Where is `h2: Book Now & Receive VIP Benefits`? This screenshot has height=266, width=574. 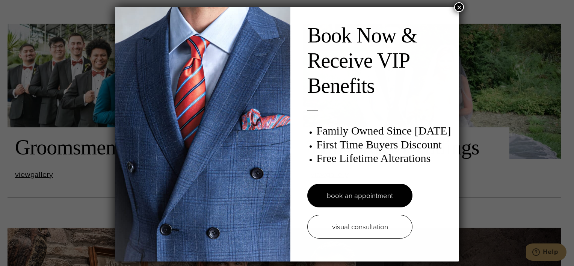 h2: Book Now & Receive VIP Benefits is located at coordinates (379, 61).